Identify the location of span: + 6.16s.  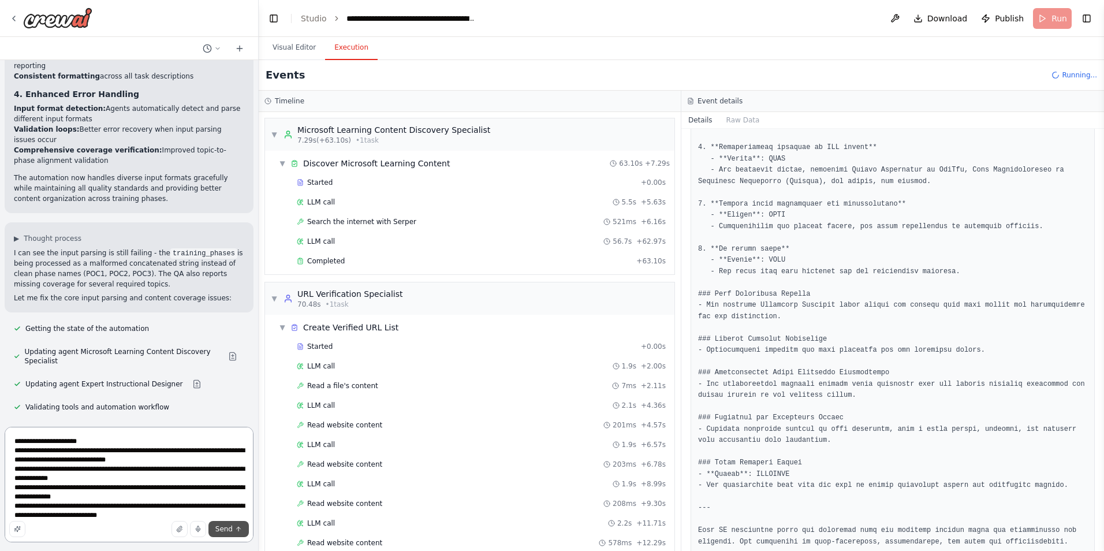
(653, 222).